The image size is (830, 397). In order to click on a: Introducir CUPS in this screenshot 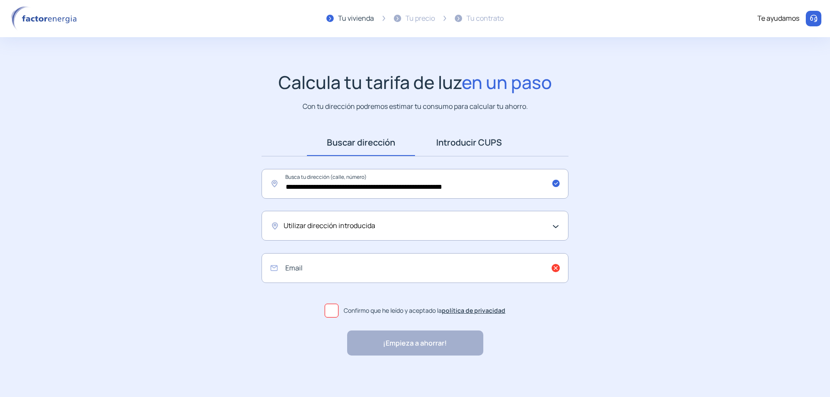, I will do `click(469, 143)`.